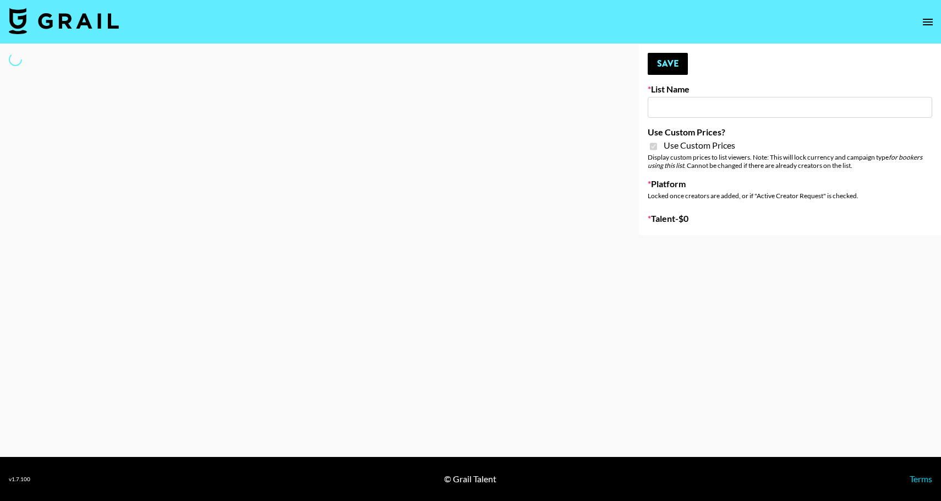 The image size is (941, 501). Describe the element at coordinates (790, 184) in the screenshot. I see `label: Platform` at that location.